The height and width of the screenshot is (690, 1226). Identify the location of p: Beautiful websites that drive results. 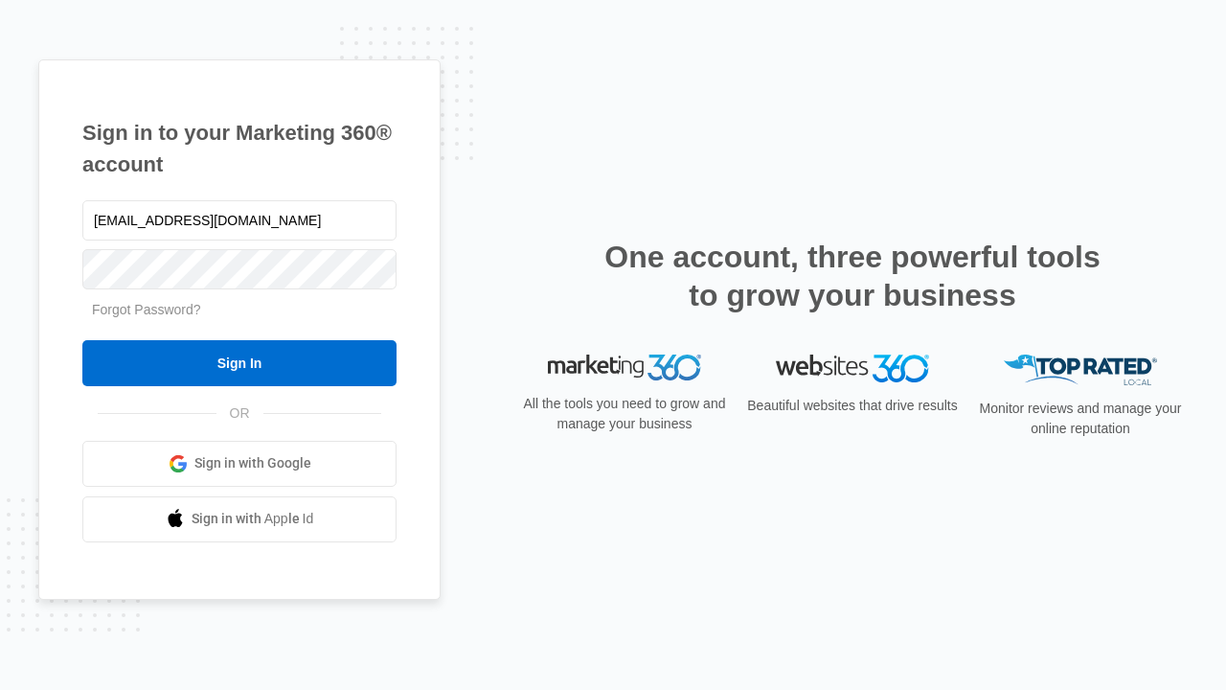
(853, 405).